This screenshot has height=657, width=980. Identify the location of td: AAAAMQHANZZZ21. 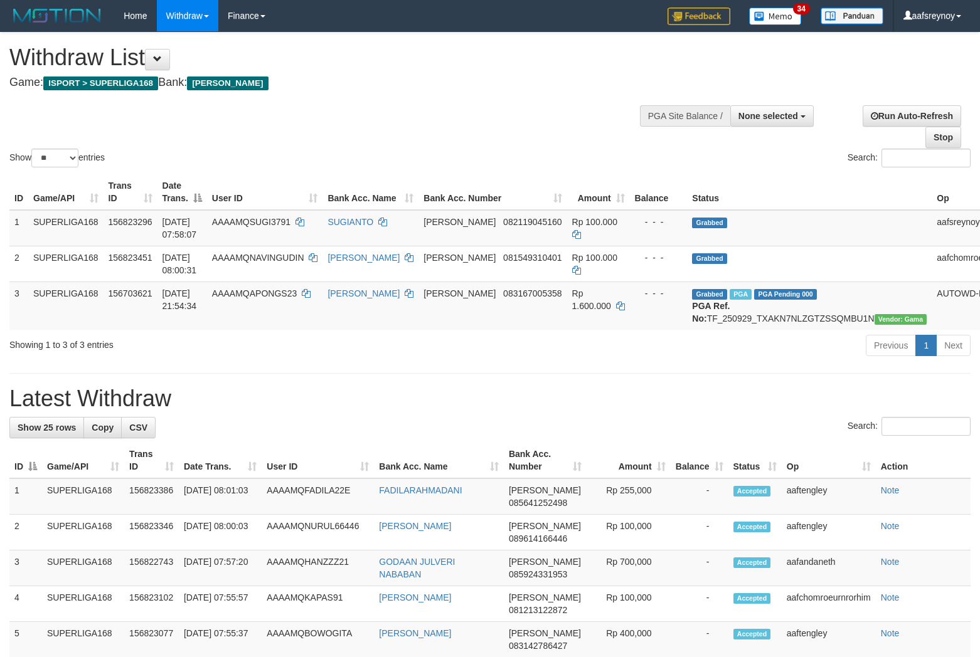
(317, 568).